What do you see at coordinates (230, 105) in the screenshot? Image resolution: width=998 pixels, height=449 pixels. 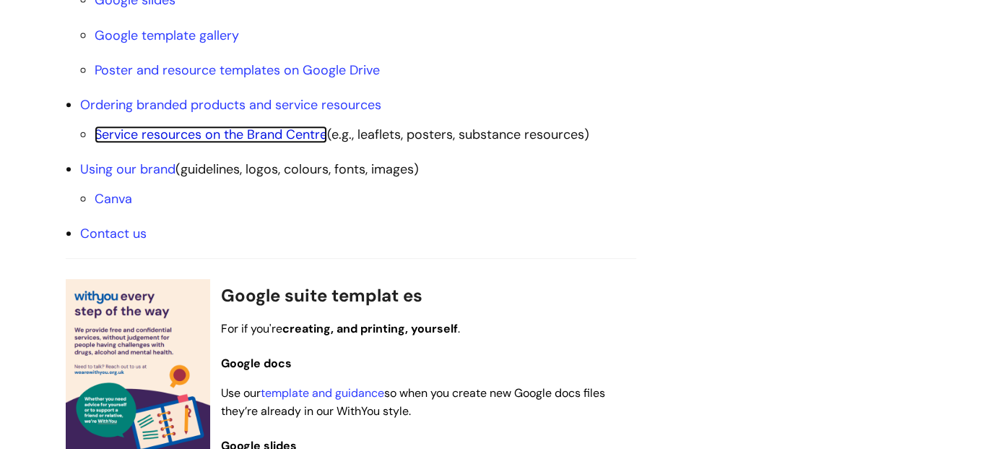 I see `a: Ordering branded products and service resources` at bounding box center [230, 105].